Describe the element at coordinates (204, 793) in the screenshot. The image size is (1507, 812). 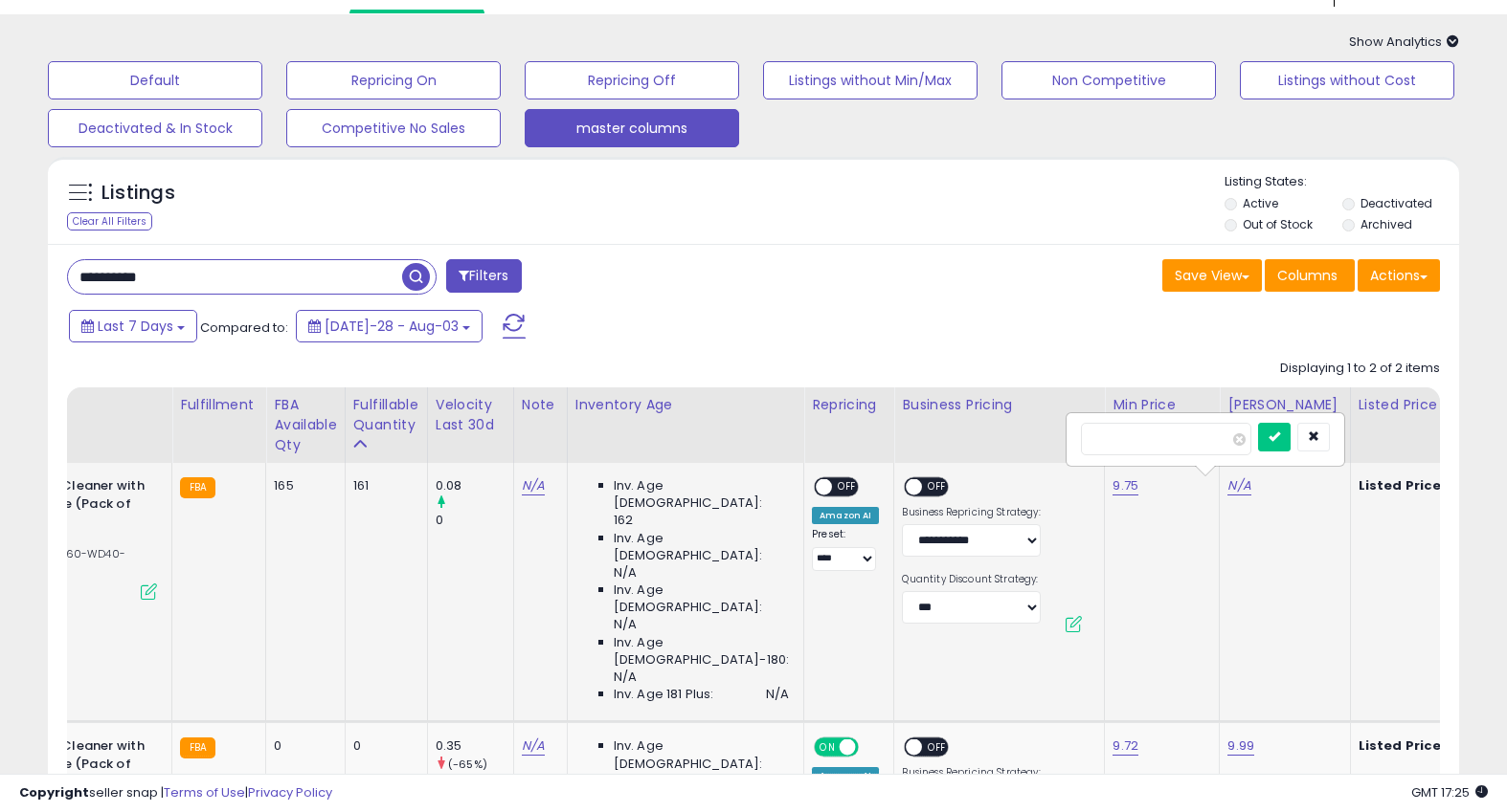
I see `a: Terms of Use` at that location.